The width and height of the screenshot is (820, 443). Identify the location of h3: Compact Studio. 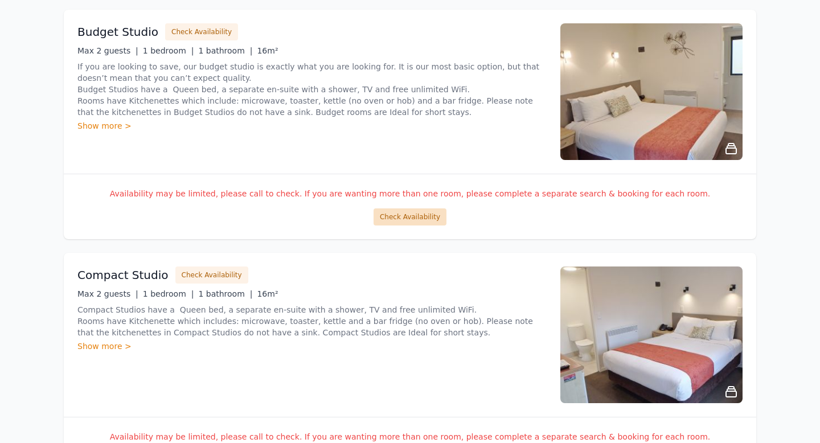
(123, 275).